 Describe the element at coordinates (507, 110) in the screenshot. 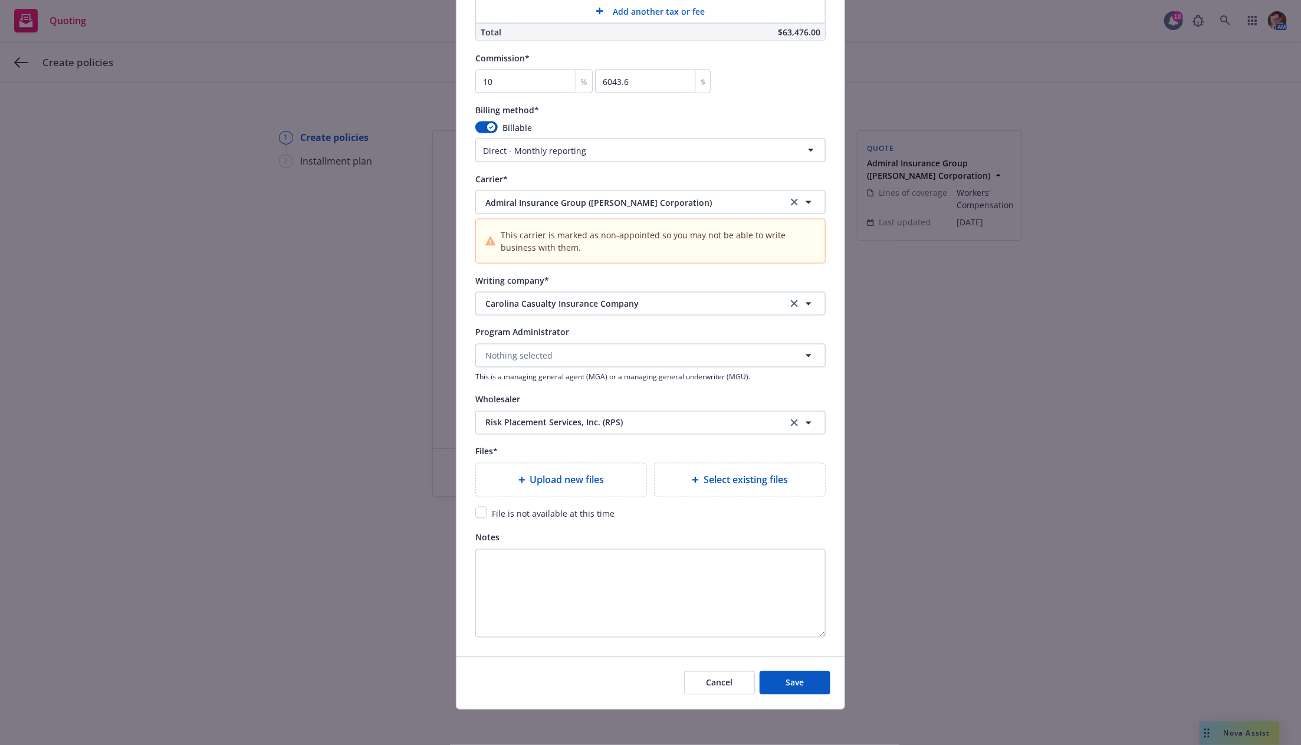

I see `span: Billing method*` at that location.